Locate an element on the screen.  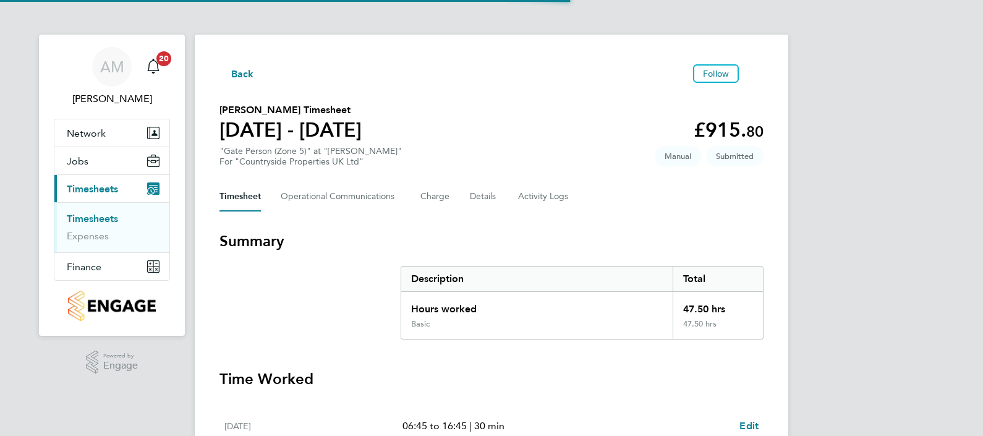
button: Timesheet is located at coordinates (240, 197).